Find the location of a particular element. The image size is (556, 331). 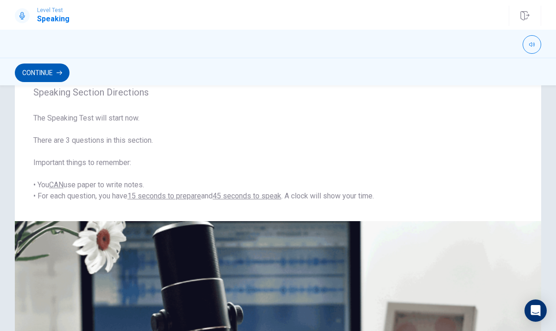

div: Open Intercom Messenger is located at coordinates (535, 310).